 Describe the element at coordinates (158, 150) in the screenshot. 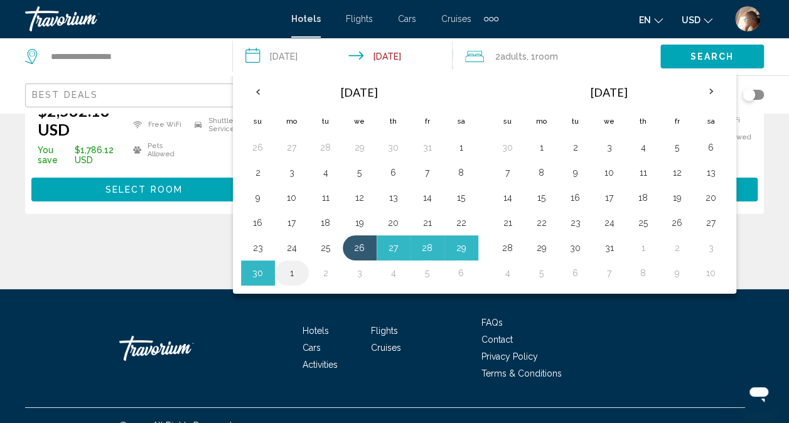

I see `li: Pets Allowed` at that location.